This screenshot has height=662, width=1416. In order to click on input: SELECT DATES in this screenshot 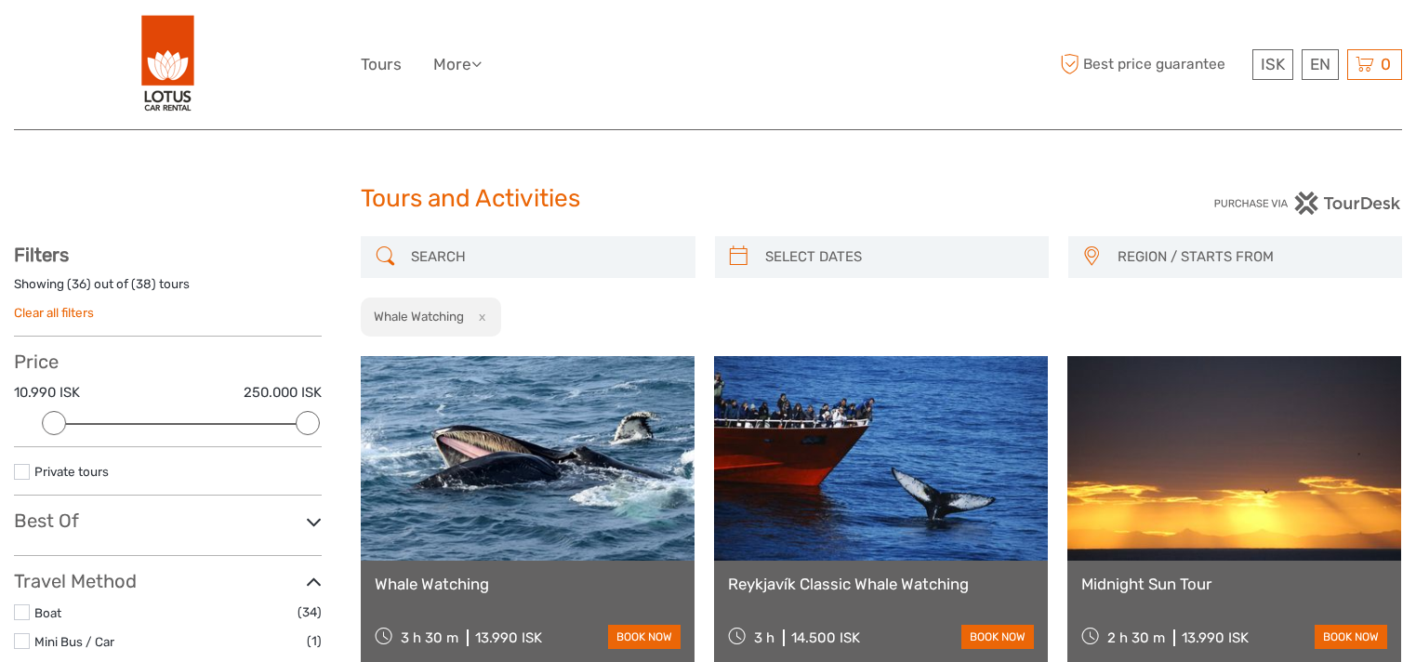, I will do `click(898, 257)`.